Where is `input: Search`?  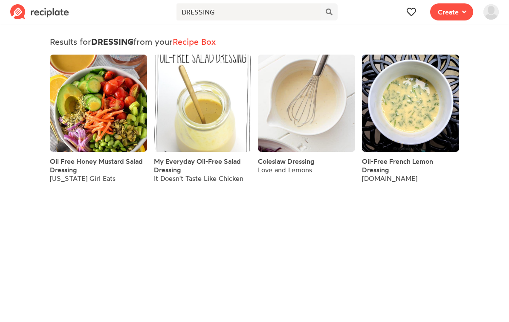
input: Search is located at coordinates (249, 12).